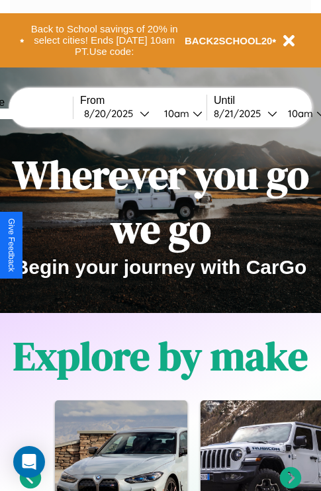 This screenshot has width=321, height=491. I want to click on h1: Explore by make, so click(160, 356).